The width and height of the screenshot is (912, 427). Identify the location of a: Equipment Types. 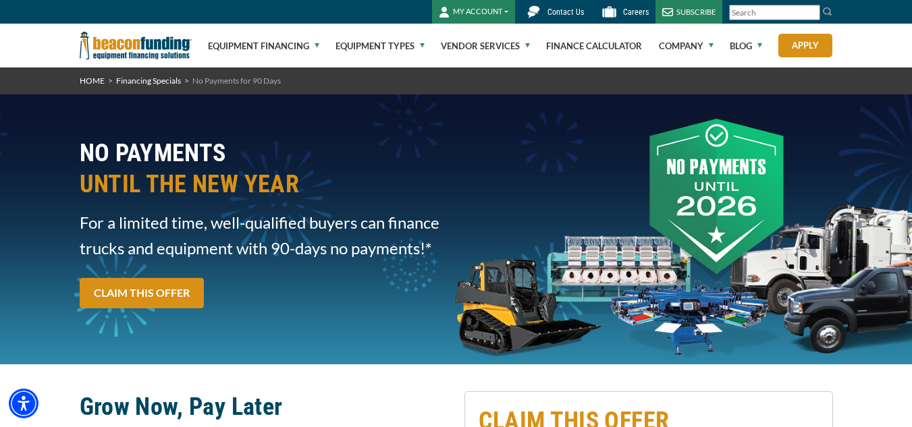
(380, 46).